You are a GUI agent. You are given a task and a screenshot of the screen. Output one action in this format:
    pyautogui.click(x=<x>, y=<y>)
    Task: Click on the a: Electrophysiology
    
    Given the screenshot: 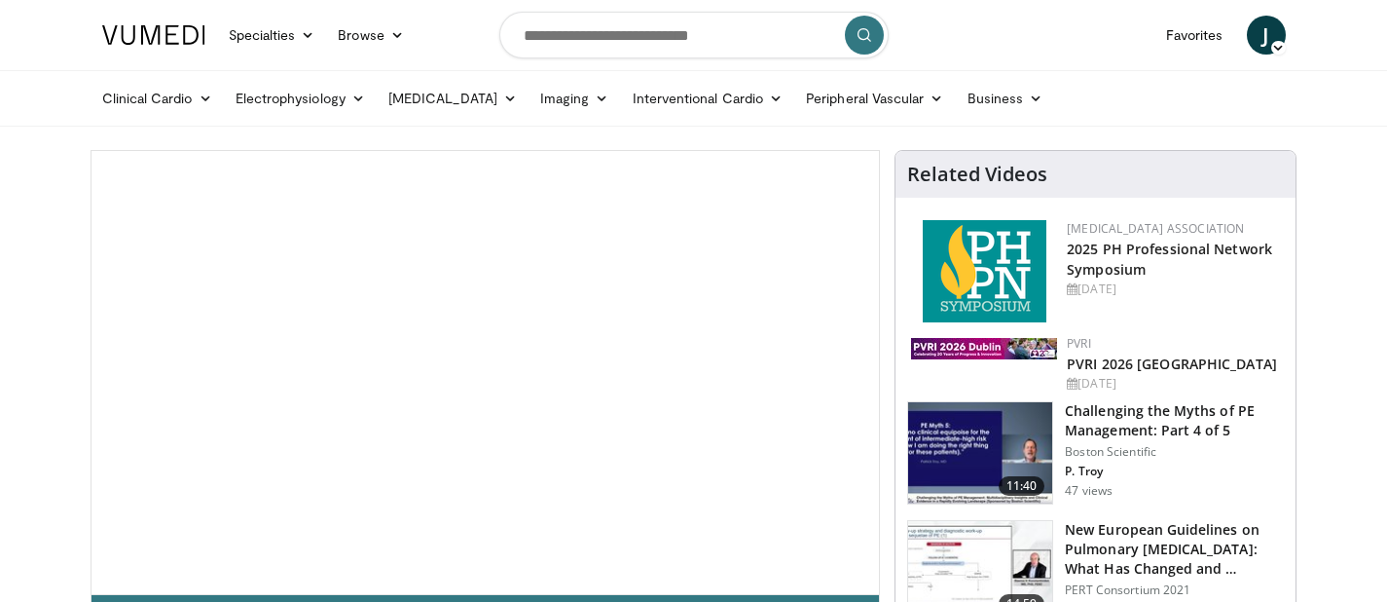 What is the action you would take?
    pyautogui.click(x=300, y=98)
    